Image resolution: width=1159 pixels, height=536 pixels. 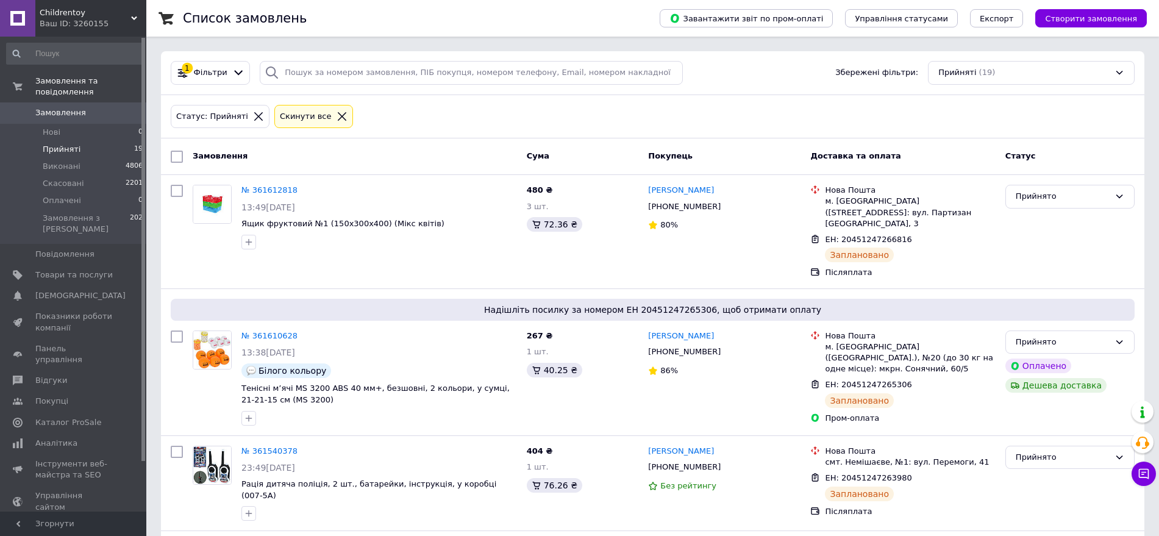 I want to click on input: Пошук за номером замовлення, ПІБ покупця, номером телефону, Email, номером накладної, so click(x=471, y=73).